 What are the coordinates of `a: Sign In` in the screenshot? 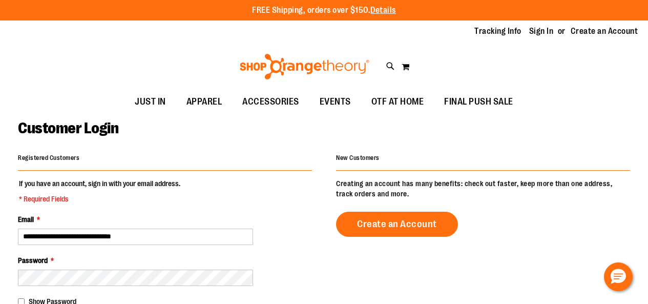 It's located at (541, 31).